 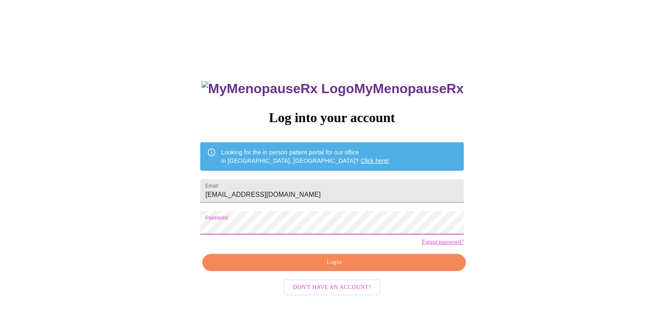 What do you see at coordinates (332, 287) in the screenshot?
I see `span: Don't have an account?` at bounding box center [332, 287].